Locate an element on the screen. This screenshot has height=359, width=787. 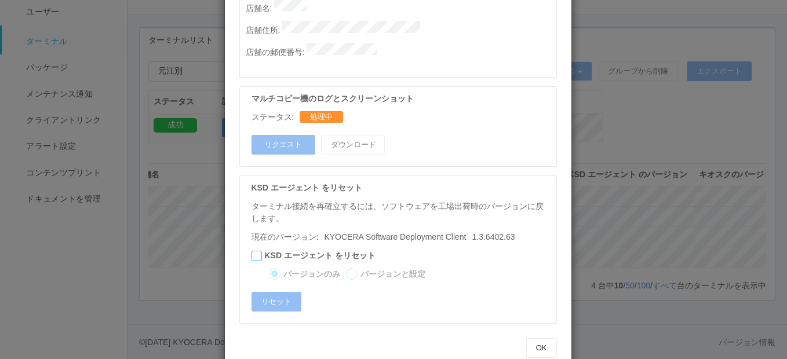
p: KSD エージェント をリセット is located at coordinates (401, 188).